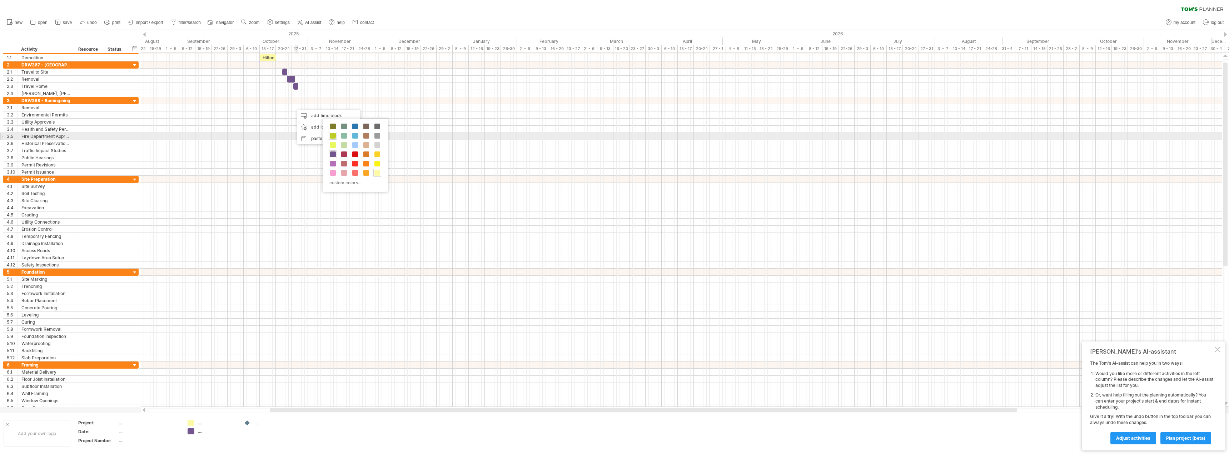 The height and width of the screenshot is (454, 1229). What do you see at coordinates (46, 186) in the screenshot?
I see `div: Site Survey` at bounding box center [46, 186].